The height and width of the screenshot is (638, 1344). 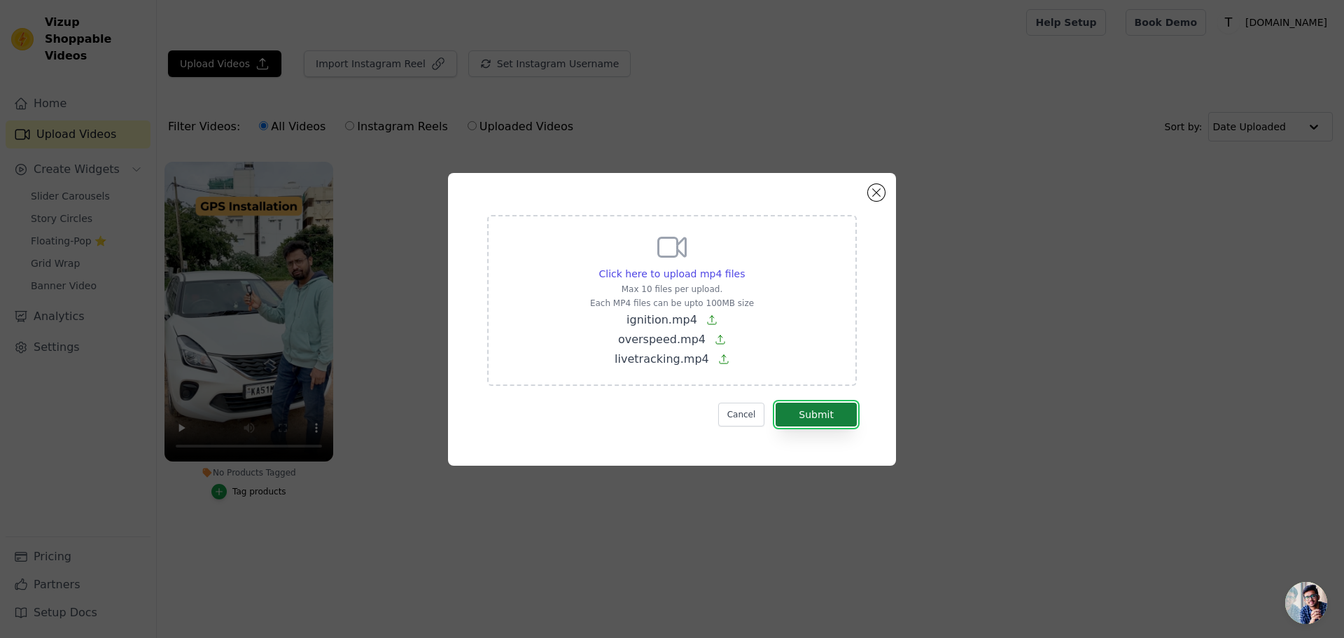 I want to click on p: Max 10 files per upload., so click(x=672, y=289).